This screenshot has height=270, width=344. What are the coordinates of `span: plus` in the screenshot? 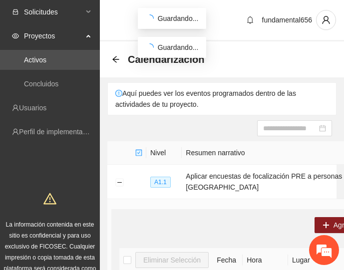 It's located at (326, 225).